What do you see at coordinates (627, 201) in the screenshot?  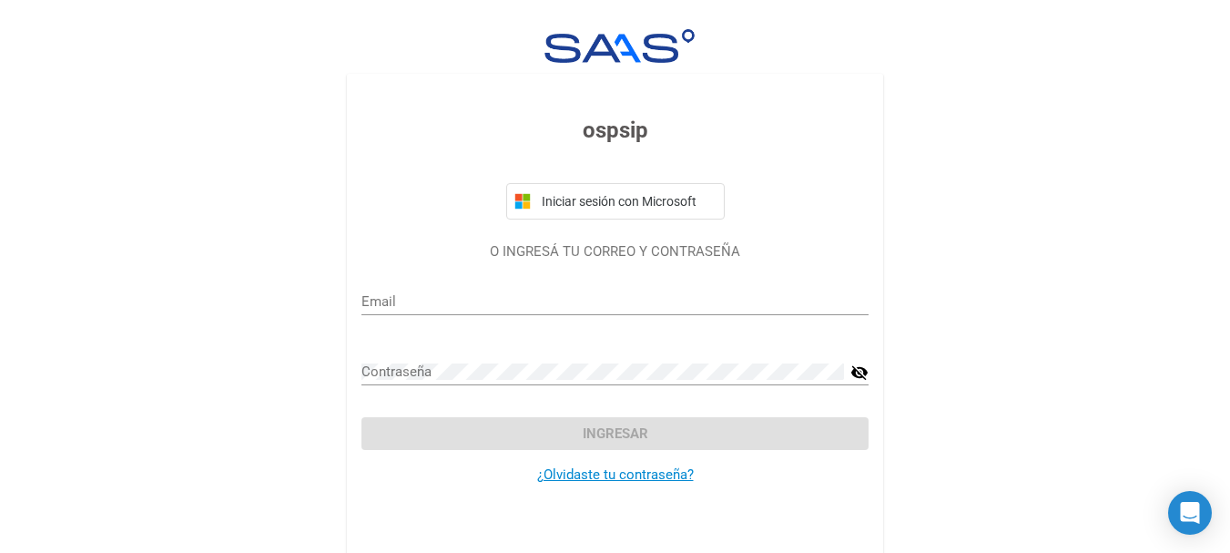 I see `span: Iniciar sesión con Microsoft` at bounding box center [627, 201].